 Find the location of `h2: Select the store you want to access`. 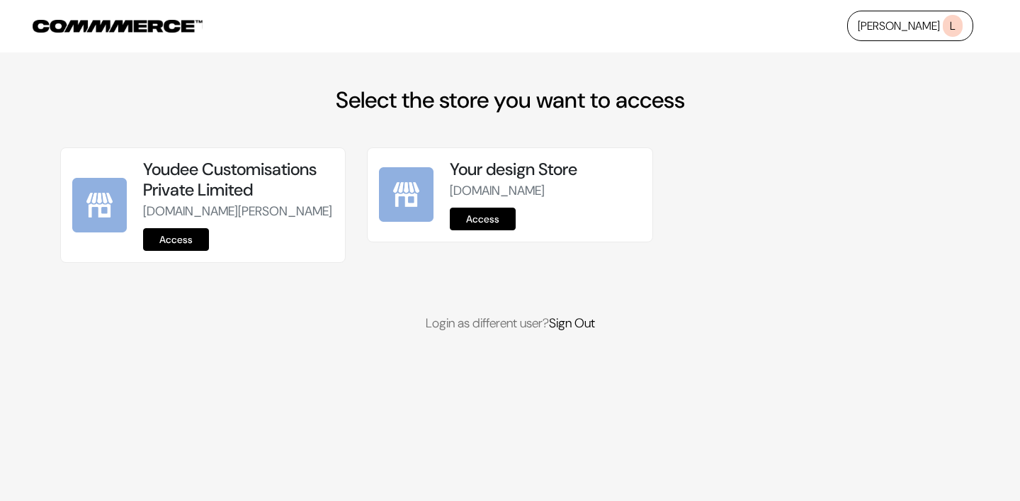

h2: Select the store you want to access is located at coordinates (510, 100).